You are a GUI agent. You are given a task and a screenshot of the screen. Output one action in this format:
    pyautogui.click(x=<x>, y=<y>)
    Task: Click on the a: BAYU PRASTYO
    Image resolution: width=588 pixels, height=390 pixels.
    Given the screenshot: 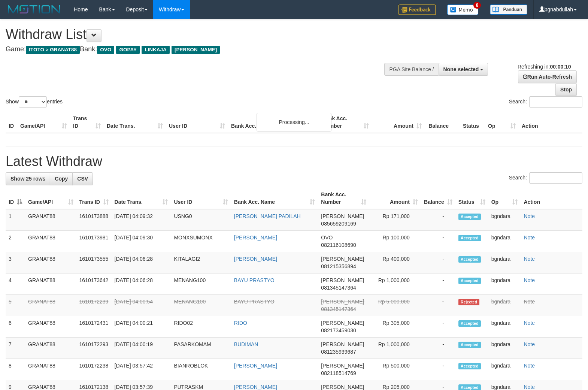 What is the action you would take?
    pyautogui.click(x=254, y=280)
    